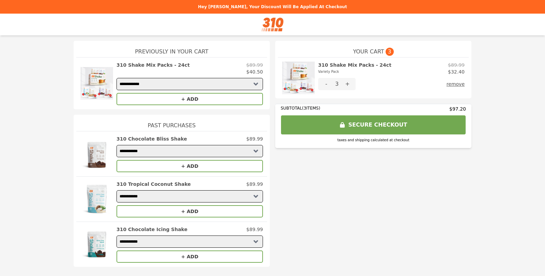 The width and height of the screenshot is (545, 276). I want to click on span: $97.20, so click(458, 109).